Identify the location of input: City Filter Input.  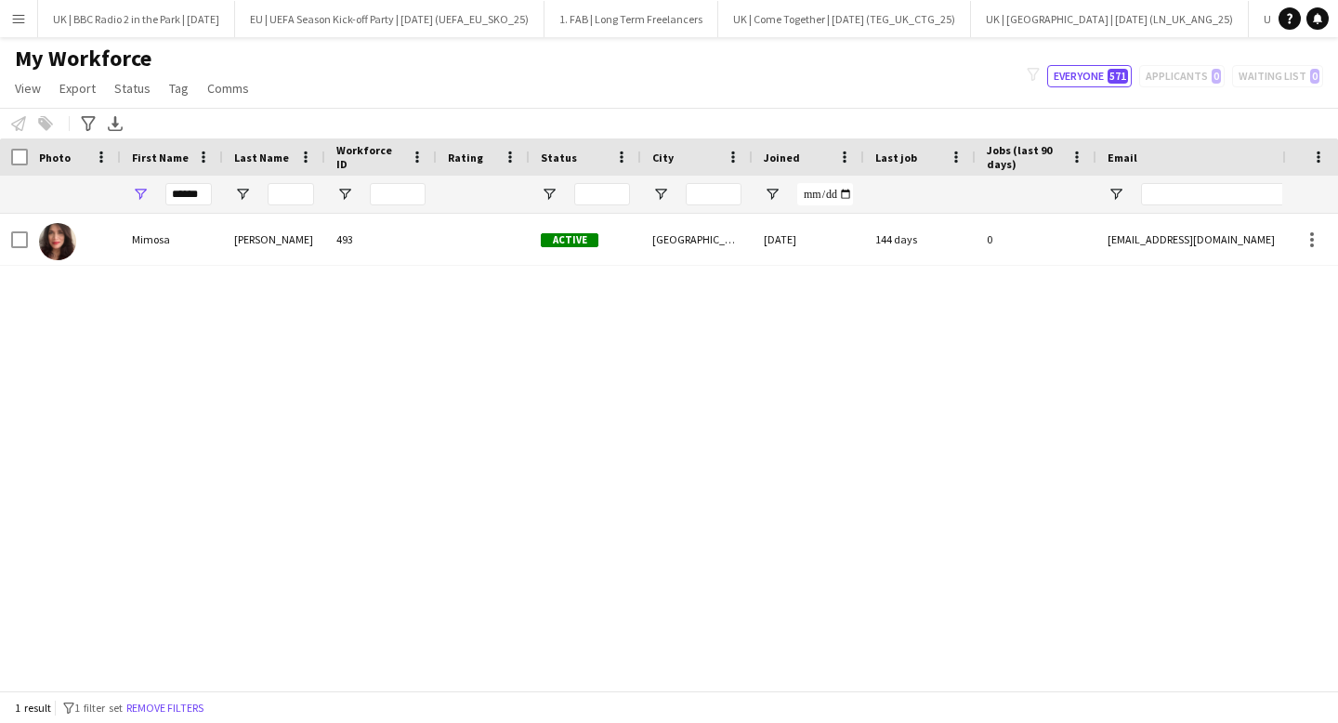
(713, 194).